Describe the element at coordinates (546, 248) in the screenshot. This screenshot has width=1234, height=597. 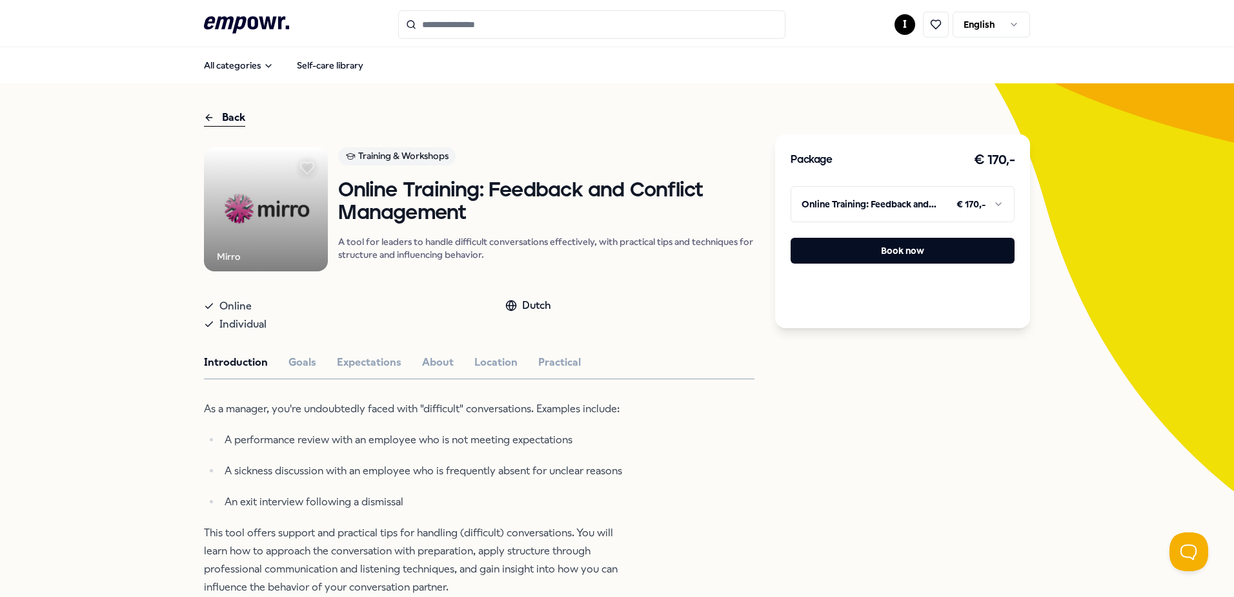
I see `p: A tool for leaders to handle difficult conversations effectively, with practical tips and techniq...` at that location.